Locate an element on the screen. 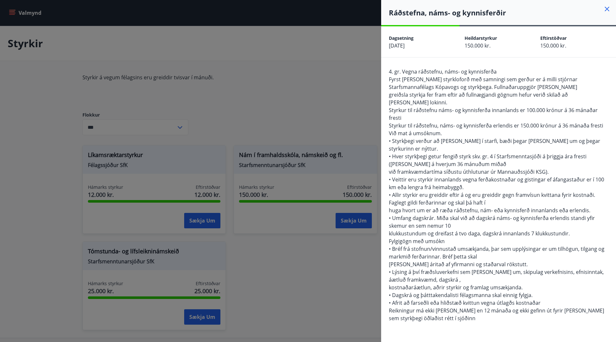 Image resolution: width=616 pixels, height=342 pixels. span: • Umfang dagskrár. Miða skal við að dagskrá náms- og kynnisferða erlendis standi yfir skemur en s... is located at coordinates (492, 222).